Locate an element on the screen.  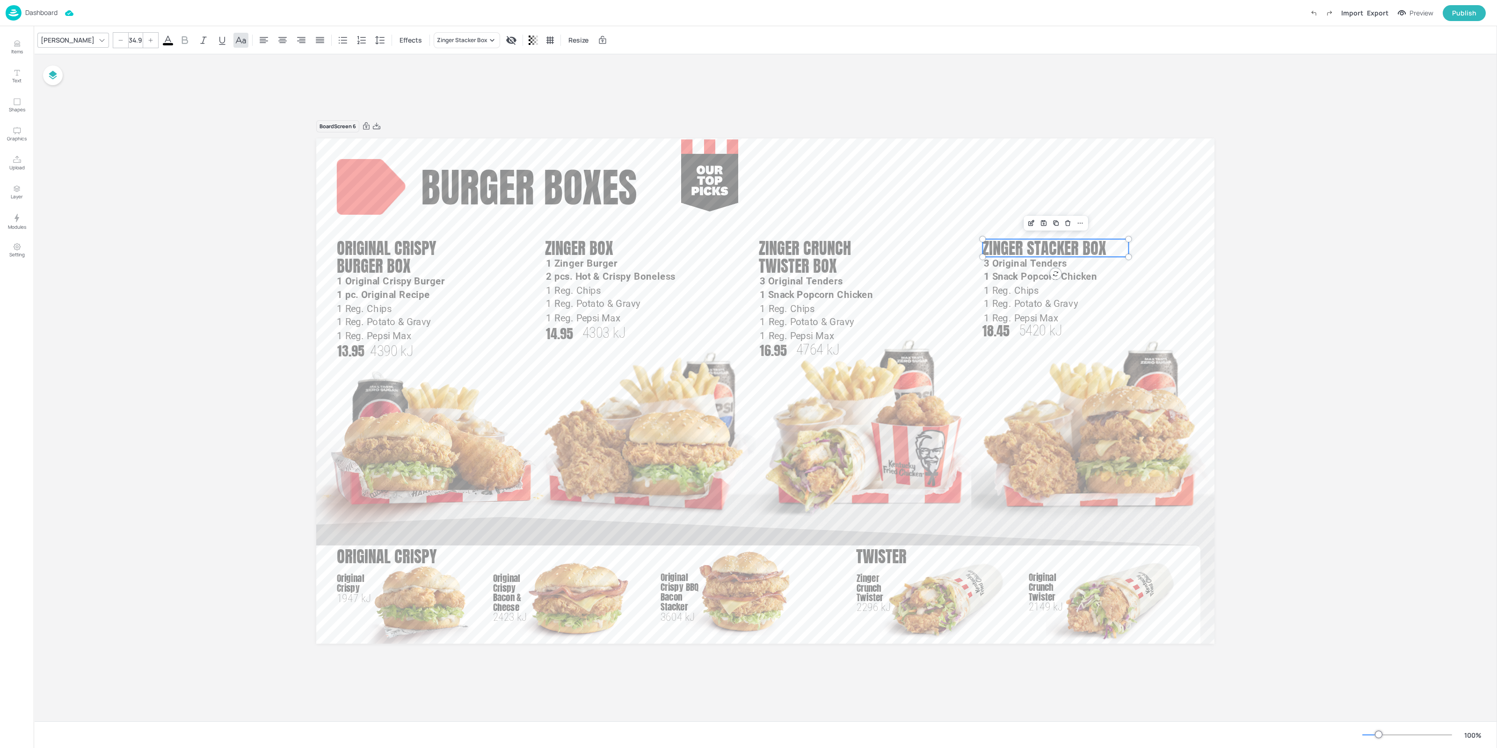
span: 2 pcs. Hot & Crispy Boneless is located at coordinates (611, 277).